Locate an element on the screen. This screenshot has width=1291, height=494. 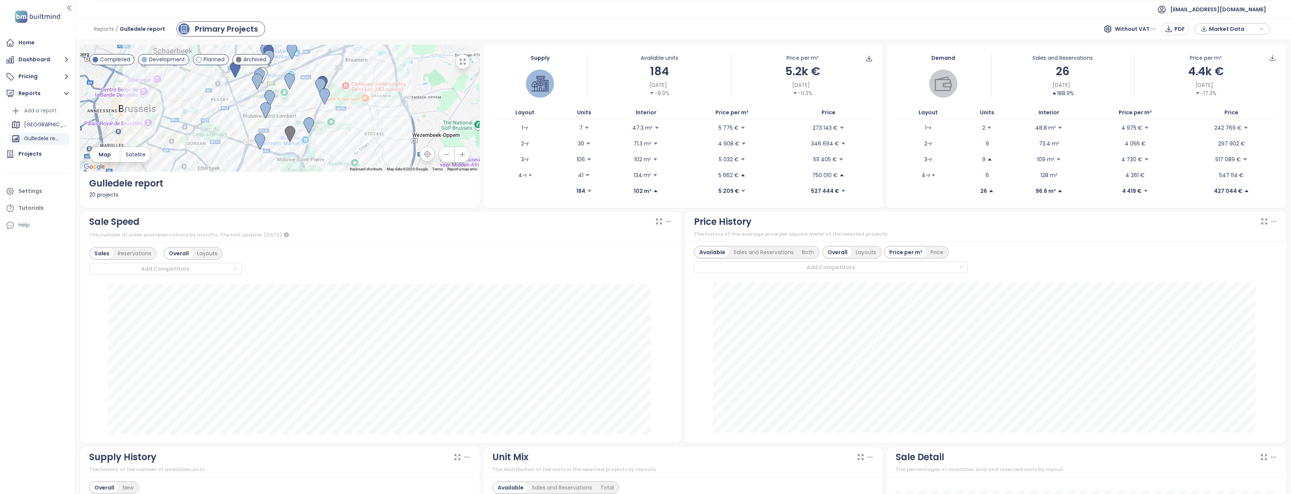
div: 184 is located at coordinates (659, 71).